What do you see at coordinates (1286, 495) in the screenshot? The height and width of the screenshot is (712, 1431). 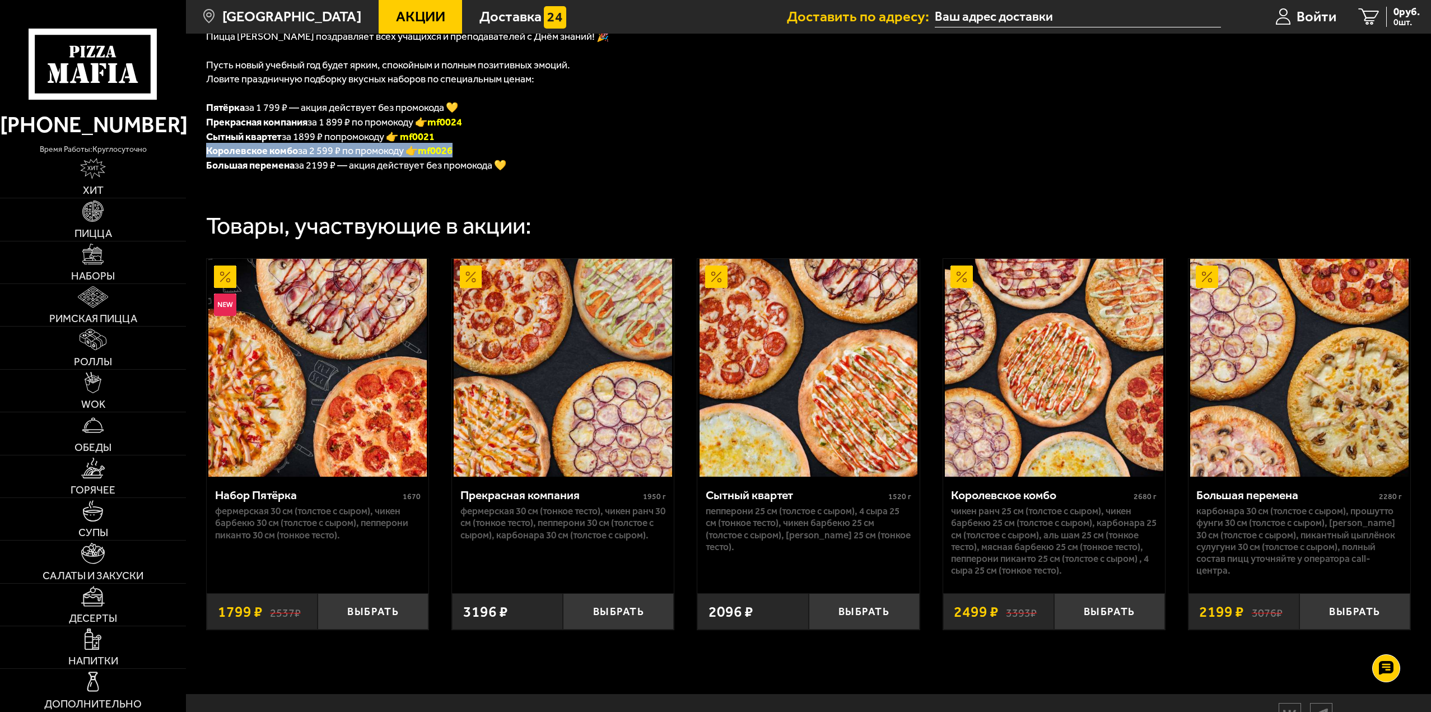 I see `div: Большая перемена` at bounding box center [1286, 495].